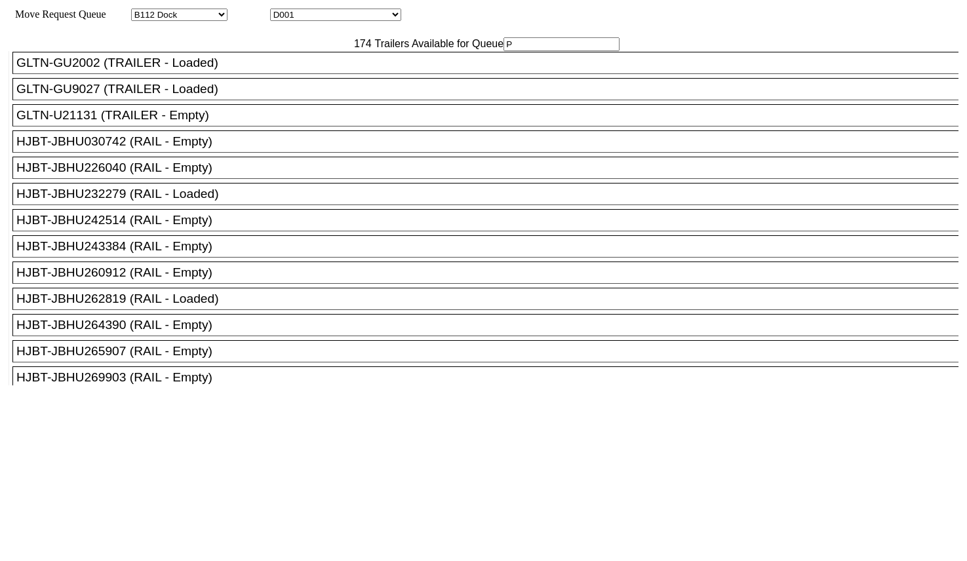 This screenshot has height=561, width=967. Describe the element at coordinates (561, 44) in the screenshot. I see `input: Filter Available Trailers` at that location.